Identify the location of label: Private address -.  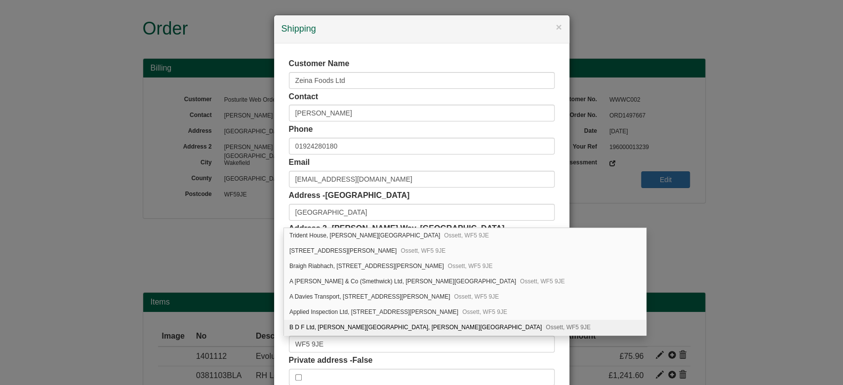
(331, 360).